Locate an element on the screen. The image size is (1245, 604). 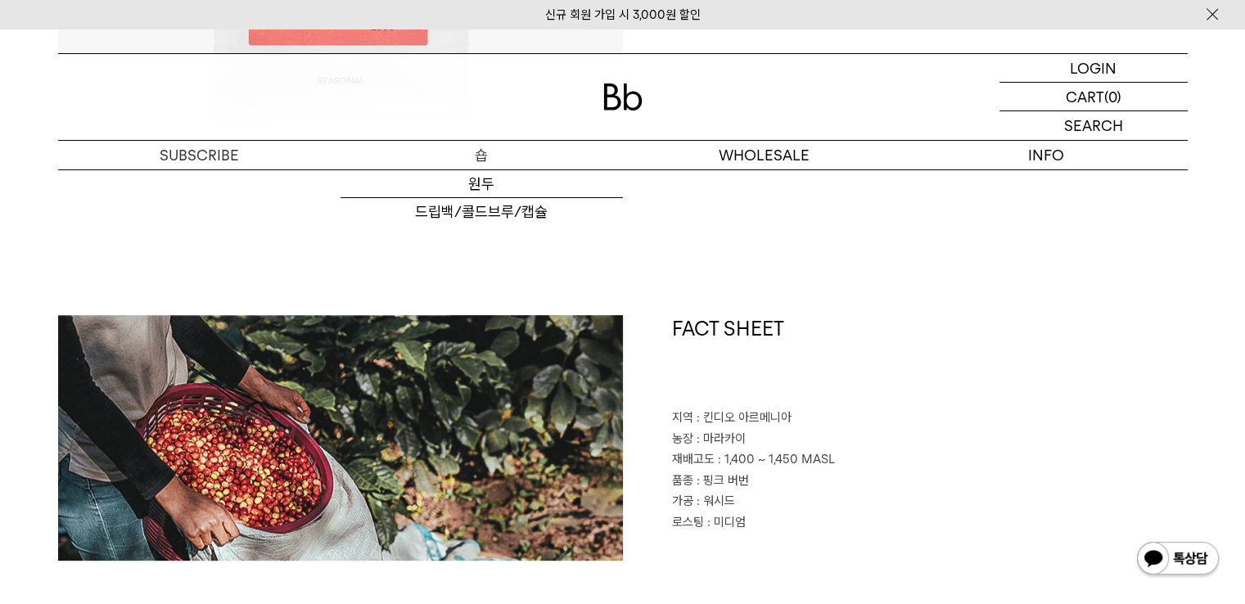
p: WHOLESALE is located at coordinates (763, 155).